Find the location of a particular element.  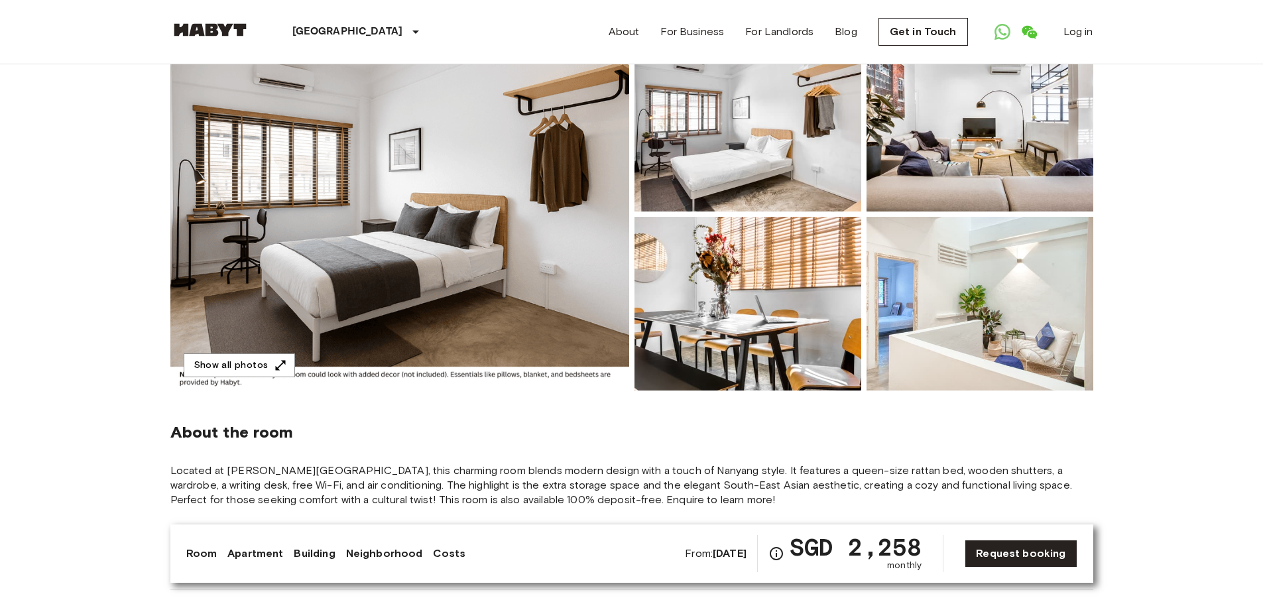

a: For Business is located at coordinates (692, 32).